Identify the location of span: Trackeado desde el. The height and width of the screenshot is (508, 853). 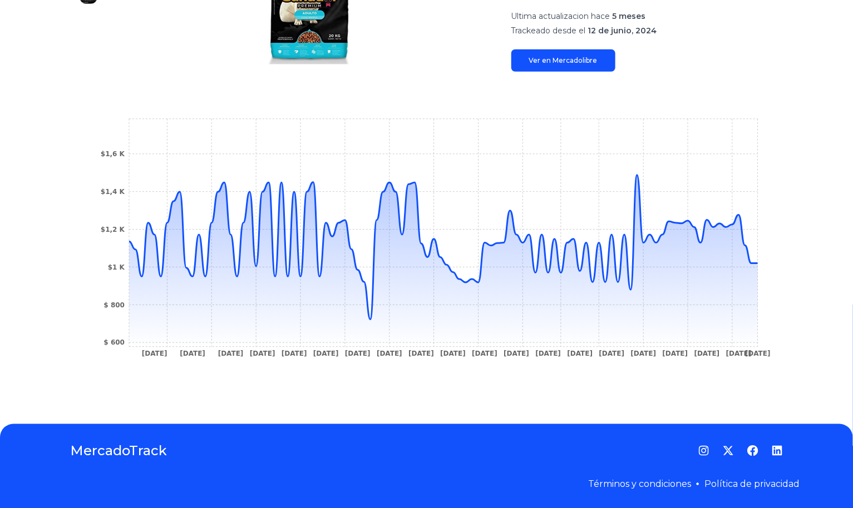
(548, 31).